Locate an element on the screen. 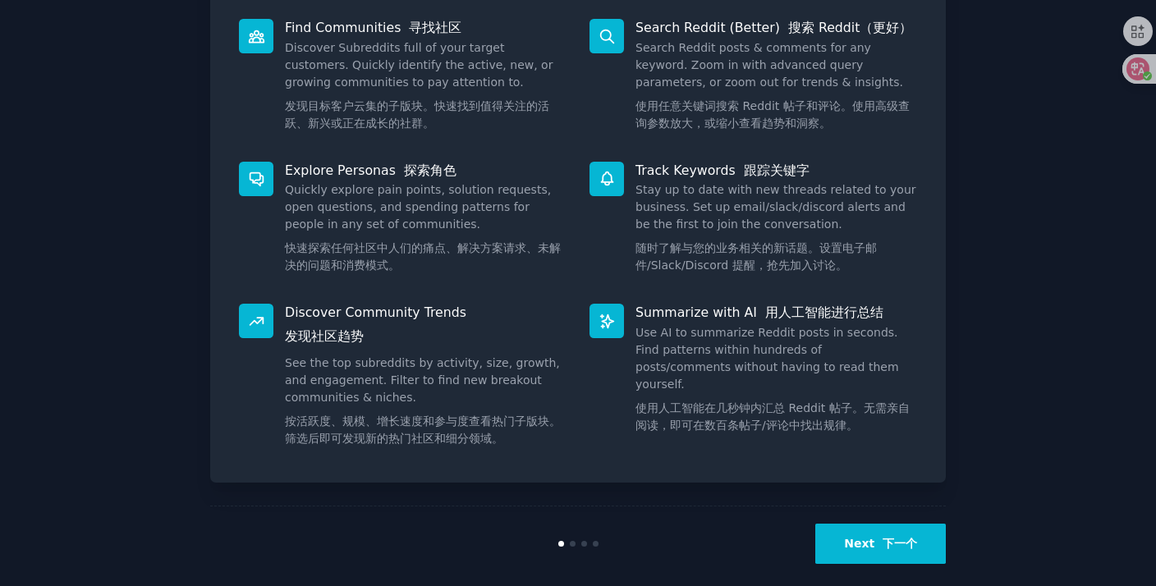 This screenshot has height=586, width=1156. p: Summarize with AI is located at coordinates (776, 312).